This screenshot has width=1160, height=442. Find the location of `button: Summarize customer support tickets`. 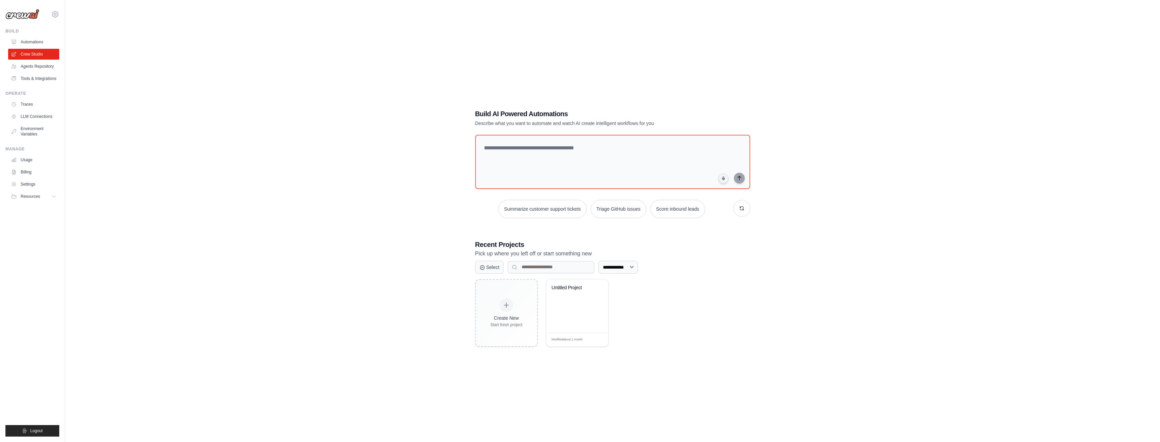

button: Summarize customer support tickets is located at coordinates (542, 209).